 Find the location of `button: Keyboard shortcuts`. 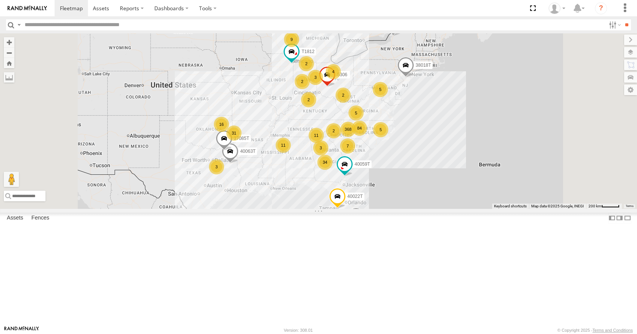

button: Keyboard shortcuts is located at coordinates (510, 206).